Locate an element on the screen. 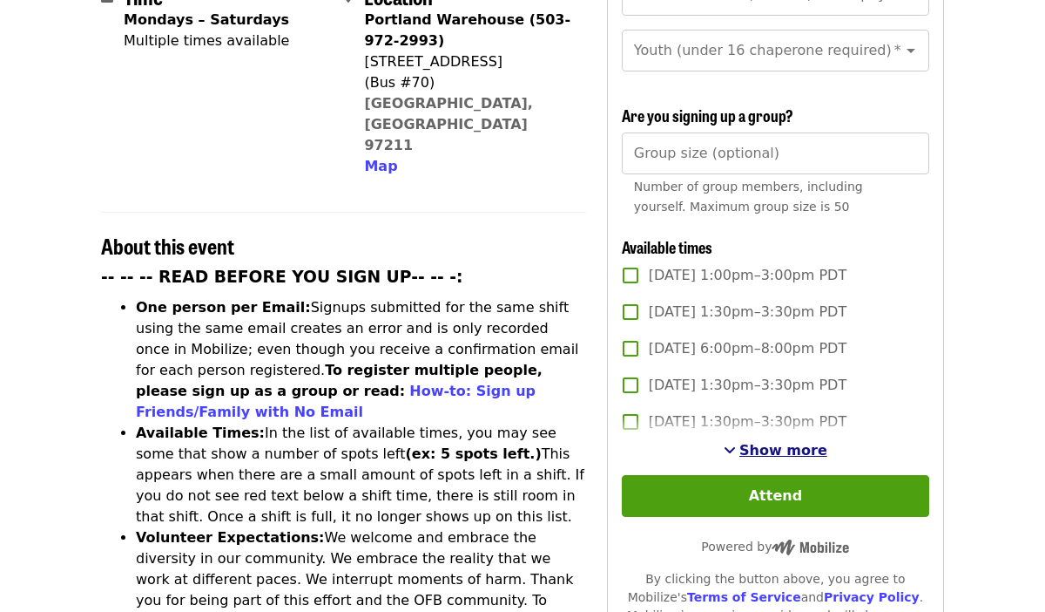  a: Terms of Service is located at coordinates (744, 597).